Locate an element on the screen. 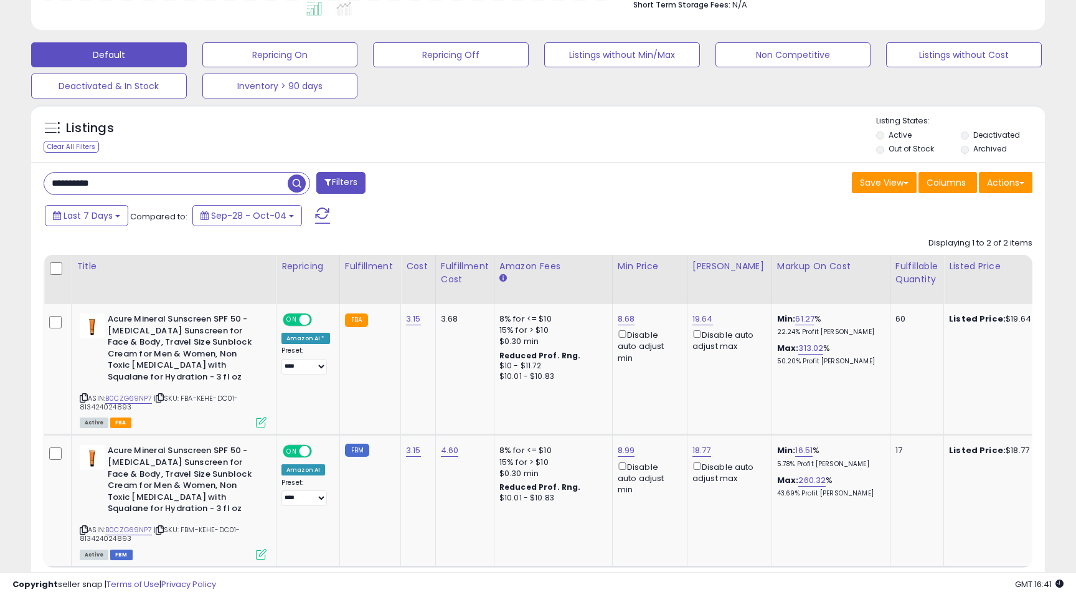  button: Sep-28 - Oct-04 is located at coordinates (247, 215).